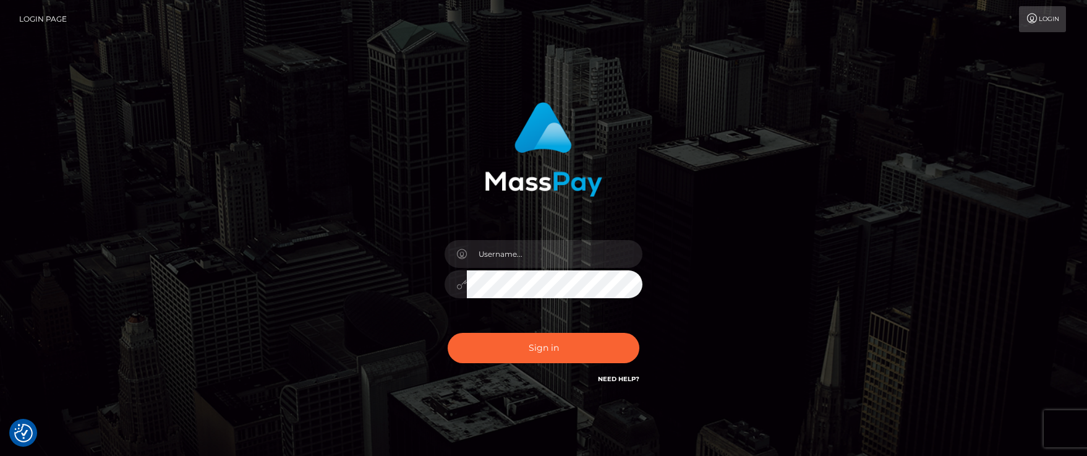  What do you see at coordinates (23, 433) in the screenshot?
I see `button: Consent Preferences` at bounding box center [23, 433].